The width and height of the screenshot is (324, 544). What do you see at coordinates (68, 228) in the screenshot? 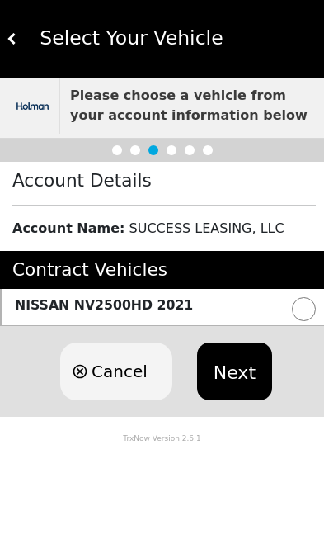
I see `b: Account Name :` at bounding box center [68, 228].